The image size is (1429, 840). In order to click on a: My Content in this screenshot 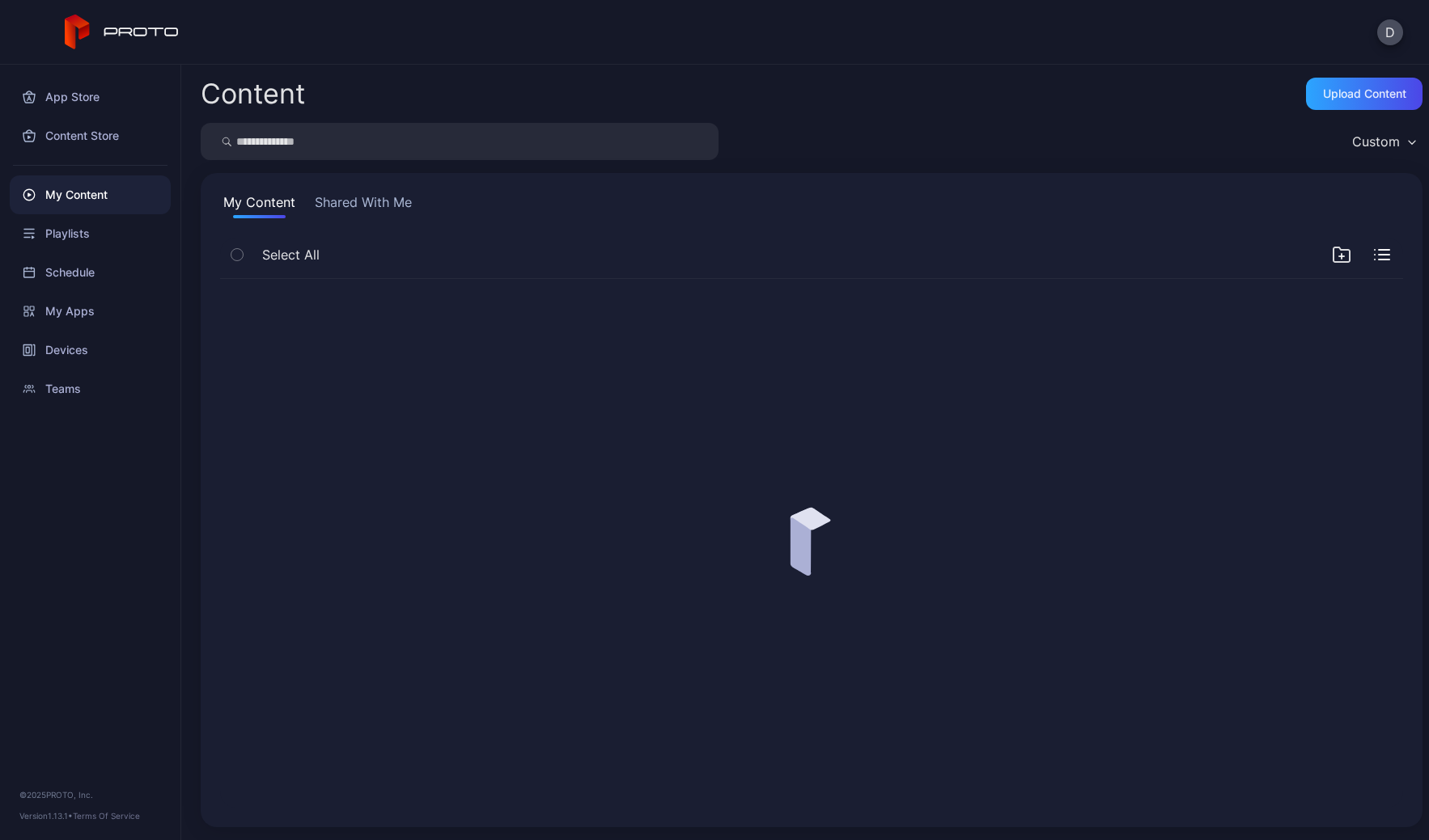, I will do `click(90, 195)`.